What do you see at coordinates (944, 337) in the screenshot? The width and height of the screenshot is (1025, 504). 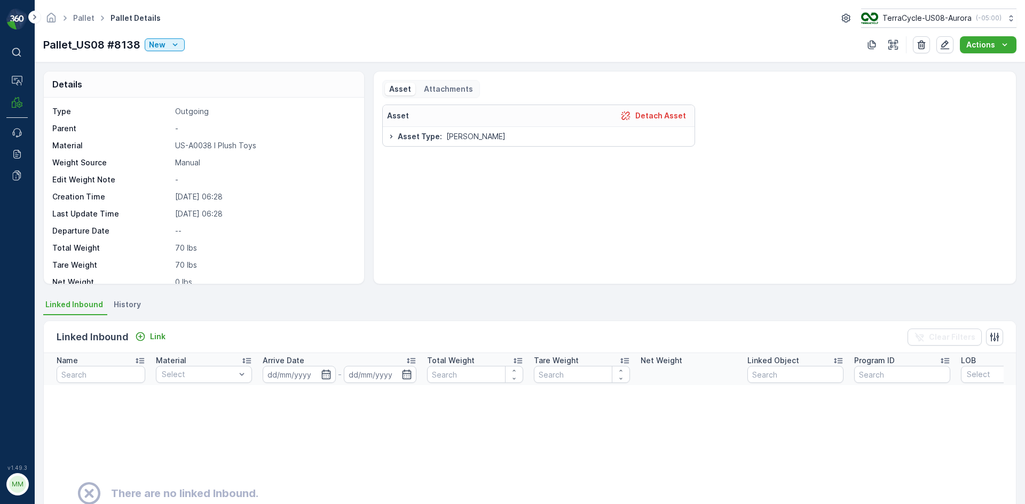 I see `button: Clear Filters` at bounding box center [944, 337].